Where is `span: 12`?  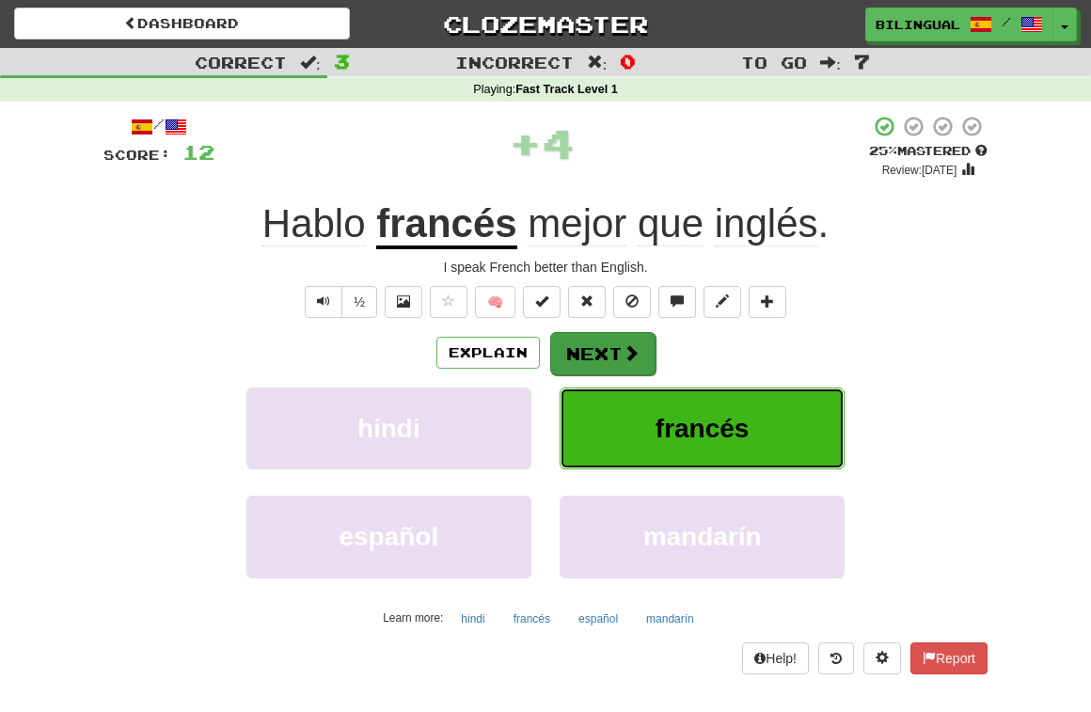 span: 12 is located at coordinates (198, 151).